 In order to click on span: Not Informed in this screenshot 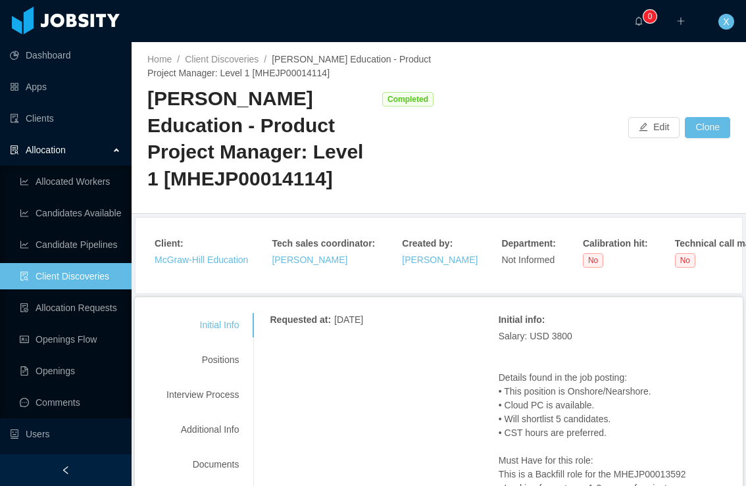, I will do `click(528, 260)`.